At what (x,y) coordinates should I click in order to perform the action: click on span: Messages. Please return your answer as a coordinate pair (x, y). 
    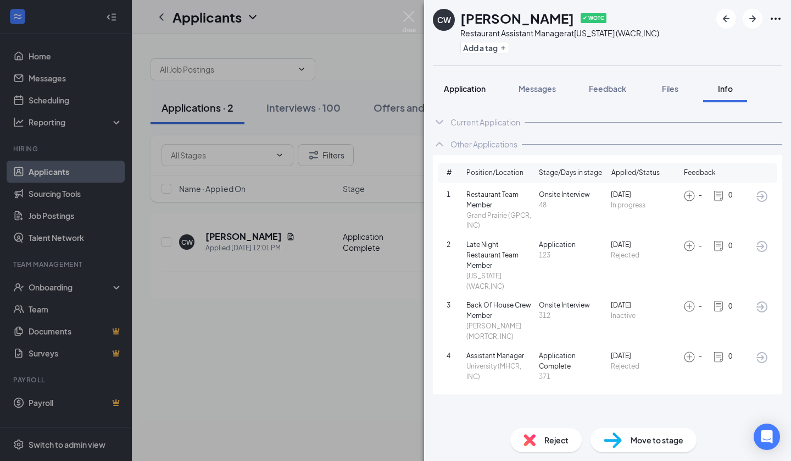
    Looking at the image, I should click on (538, 88).